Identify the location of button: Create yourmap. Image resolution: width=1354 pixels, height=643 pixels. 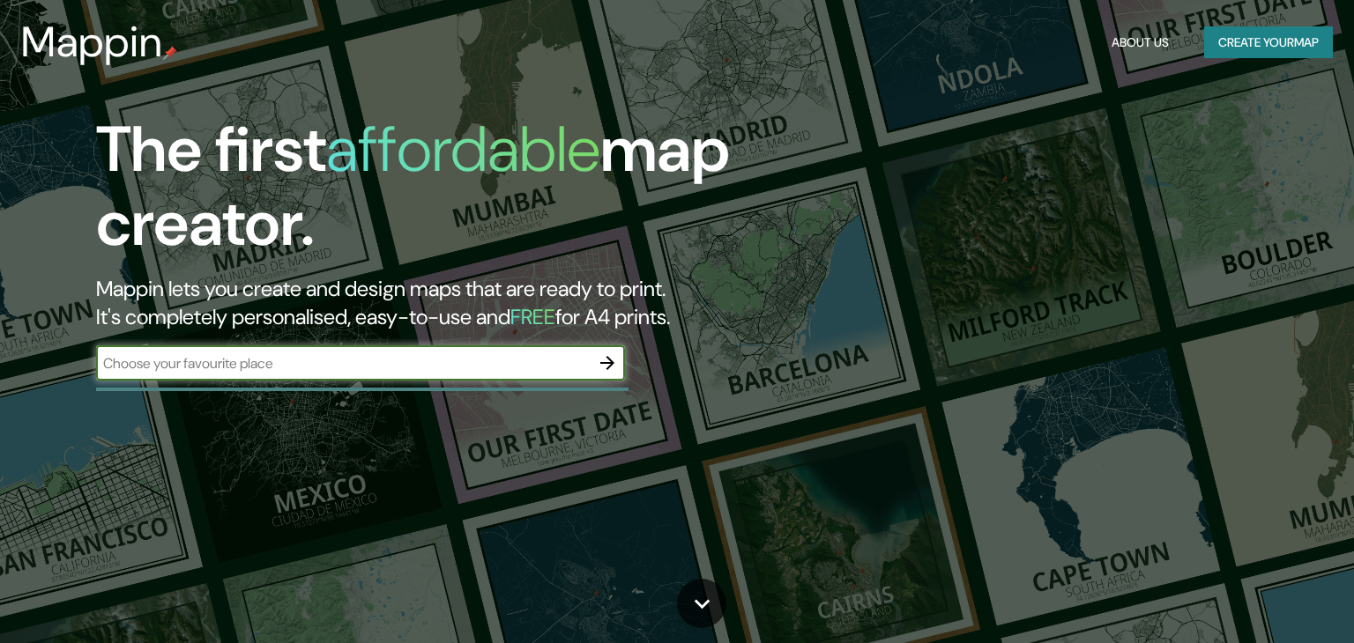
(1268, 42).